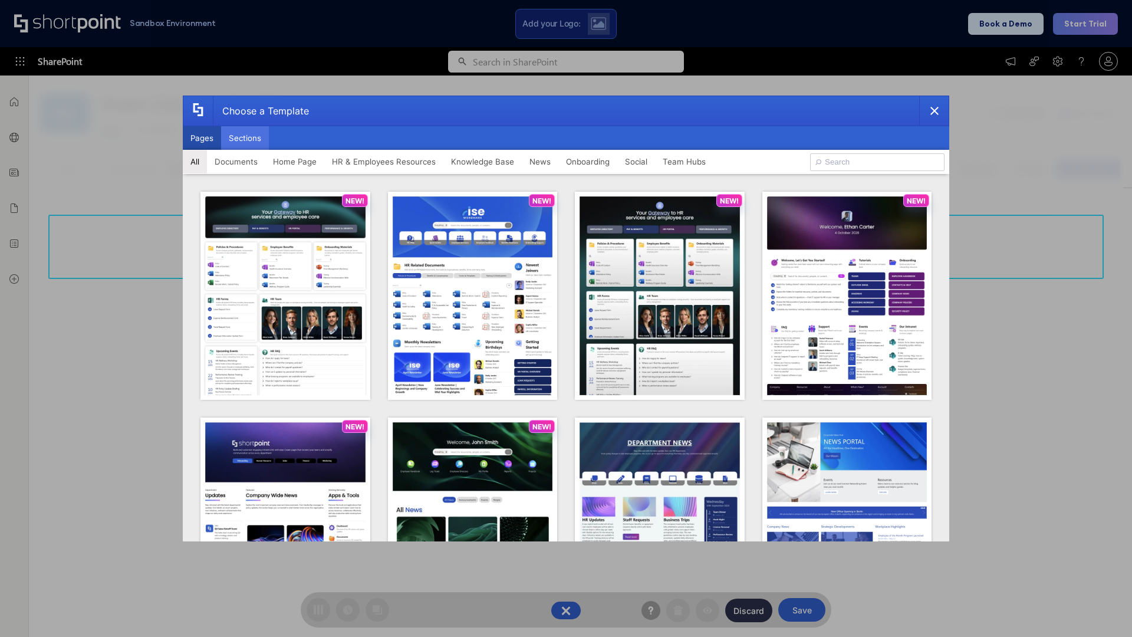  What do you see at coordinates (636, 162) in the screenshot?
I see `button: Social` at bounding box center [636, 162].